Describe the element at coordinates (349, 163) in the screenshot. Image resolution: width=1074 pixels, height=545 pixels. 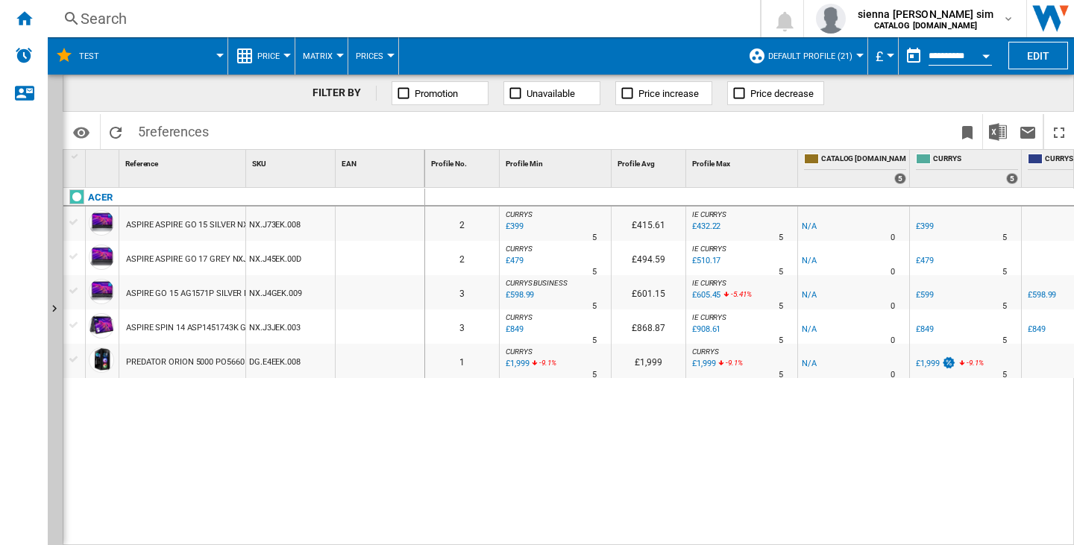
I see `span: EAN` at that location.